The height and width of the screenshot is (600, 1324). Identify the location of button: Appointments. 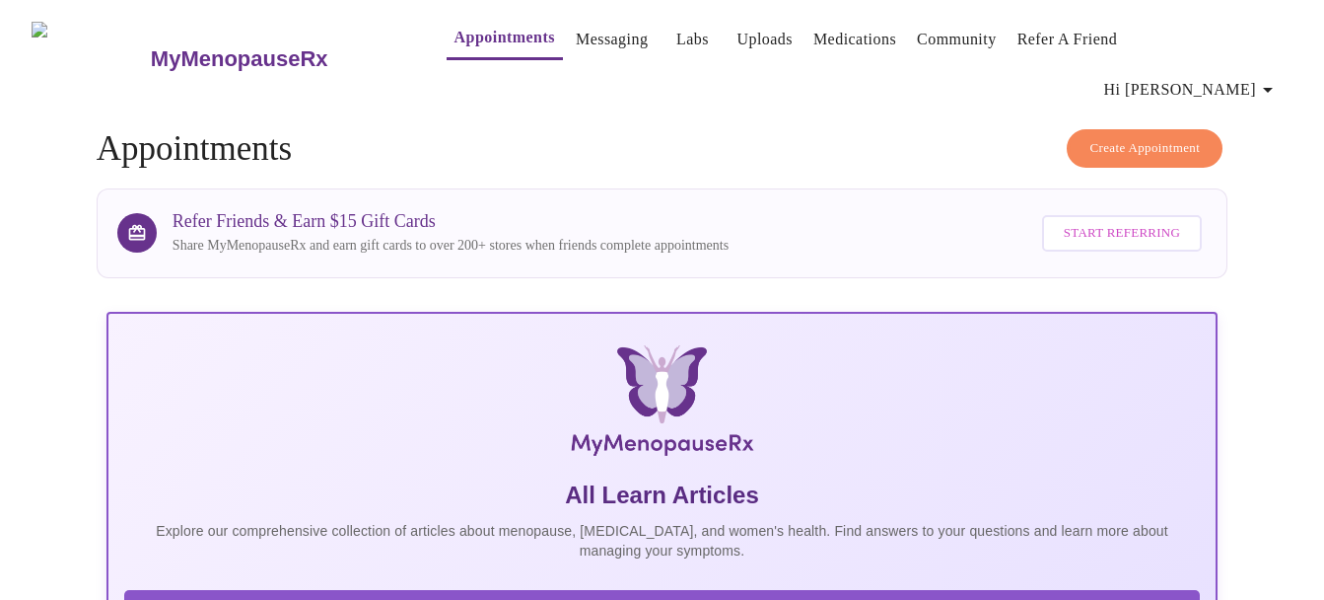
(505, 38).